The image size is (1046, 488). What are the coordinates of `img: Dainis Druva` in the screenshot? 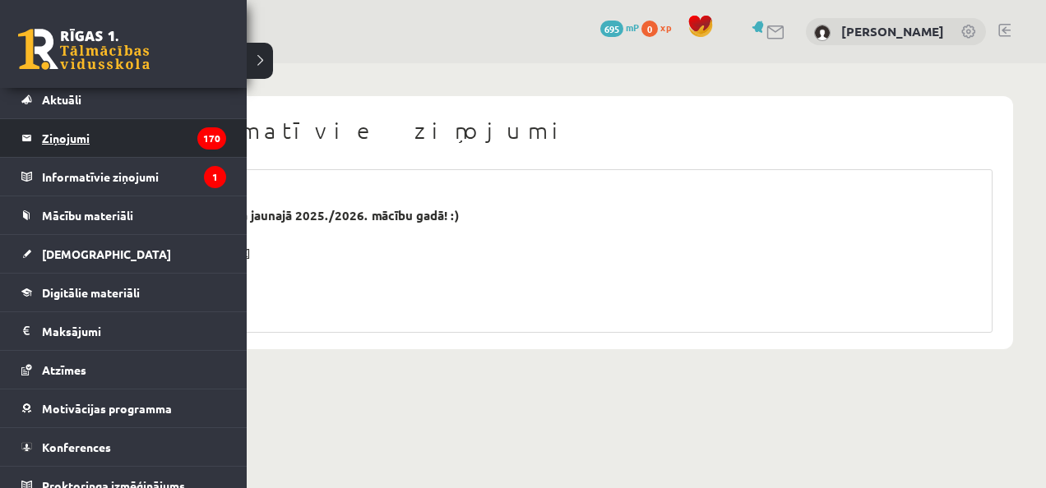 It's located at (822, 33).